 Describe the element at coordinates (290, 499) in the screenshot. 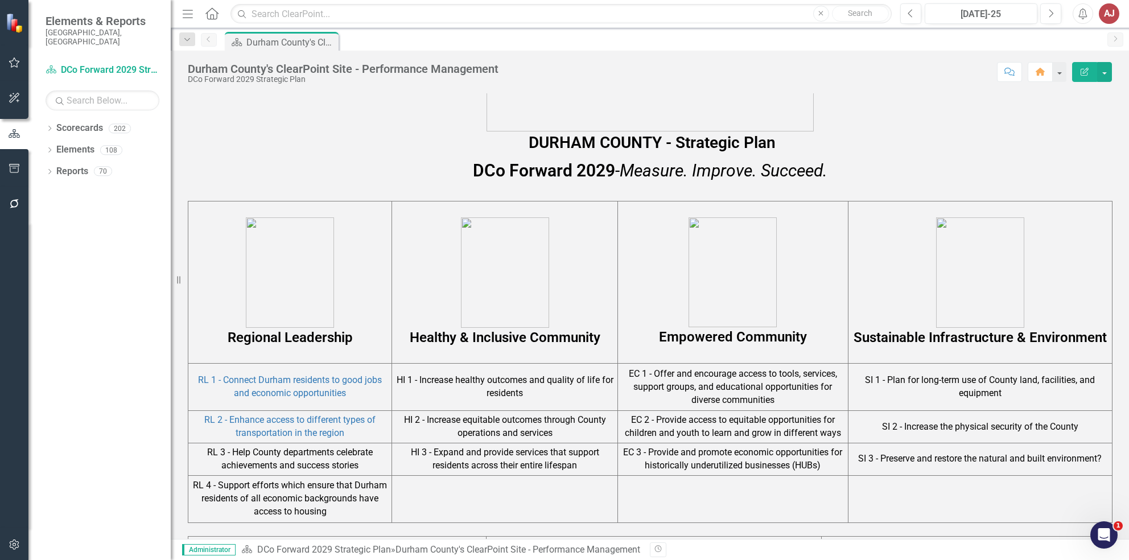

I see `td: RL 4 - Support efforts which ensure that Durham residents of all economic backgrounds have access...` at that location.